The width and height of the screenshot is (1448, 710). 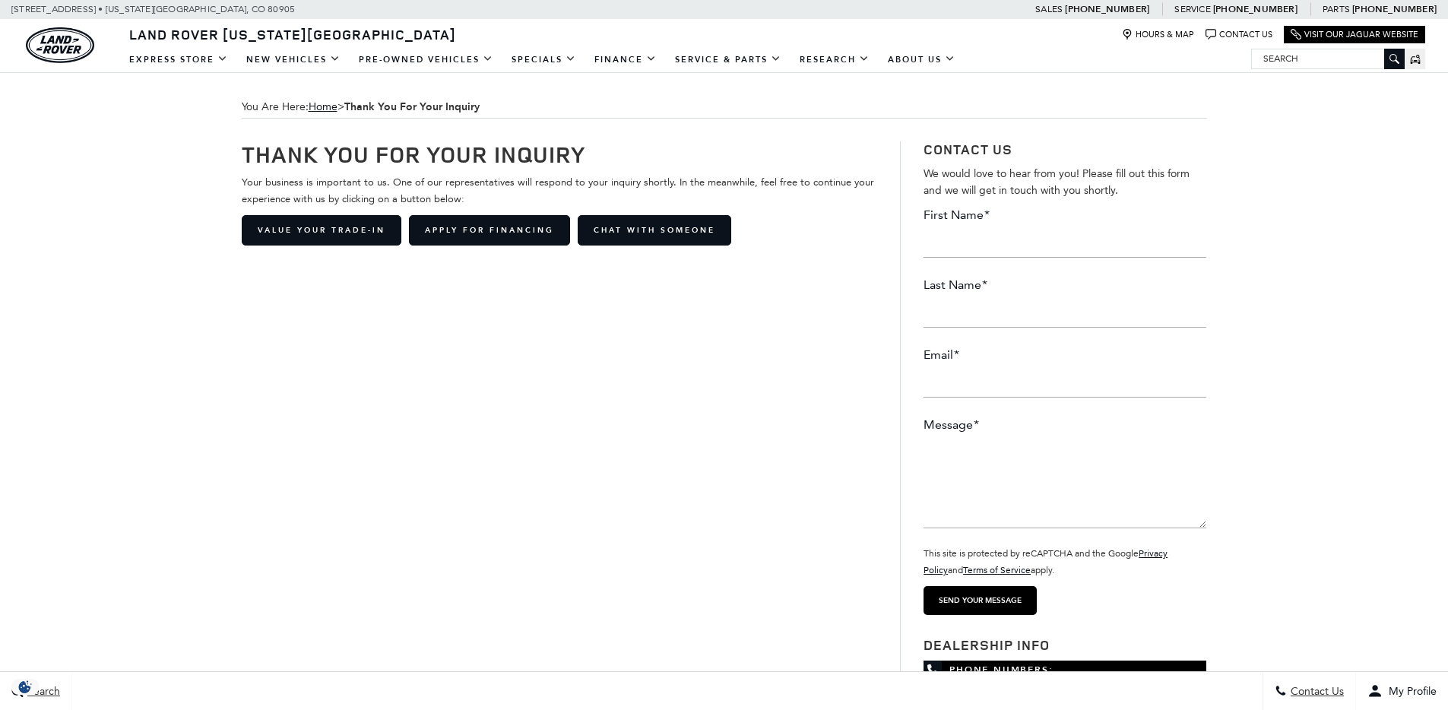 What do you see at coordinates (996, 570) in the screenshot?
I see `a: Terms of Service` at bounding box center [996, 570].